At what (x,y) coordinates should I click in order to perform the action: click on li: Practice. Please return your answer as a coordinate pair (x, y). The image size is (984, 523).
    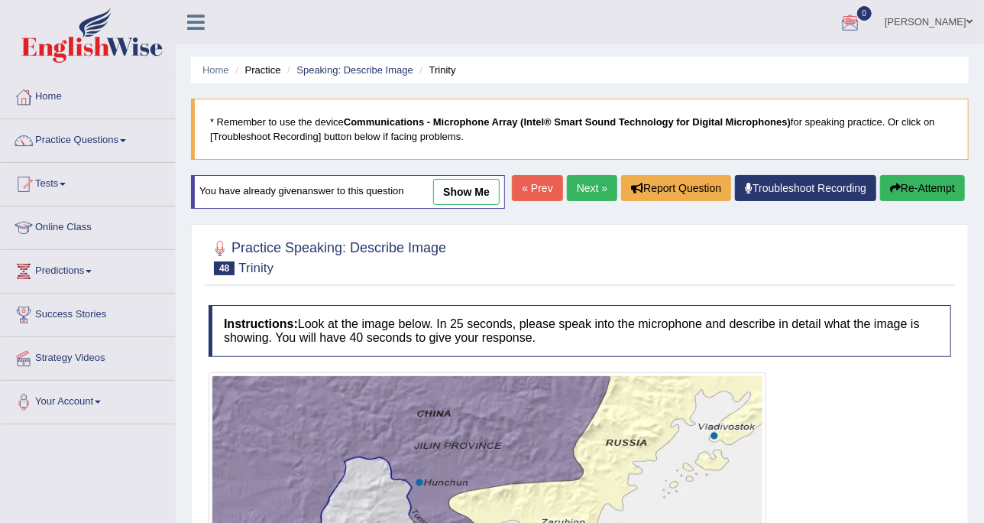
    Looking at the image, I should click on (256, 70).